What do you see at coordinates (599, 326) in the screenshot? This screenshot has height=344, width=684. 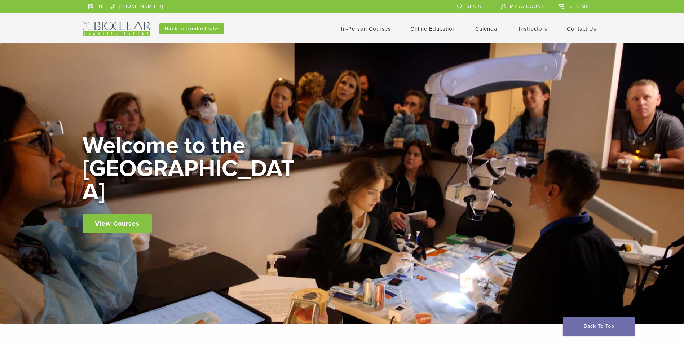 I see `a: Back To Top` at bounding box center [599, 326].